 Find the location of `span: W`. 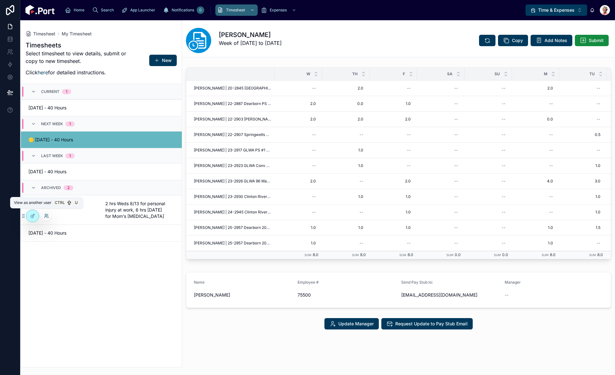

span: W is located at coordinates (308, 74).